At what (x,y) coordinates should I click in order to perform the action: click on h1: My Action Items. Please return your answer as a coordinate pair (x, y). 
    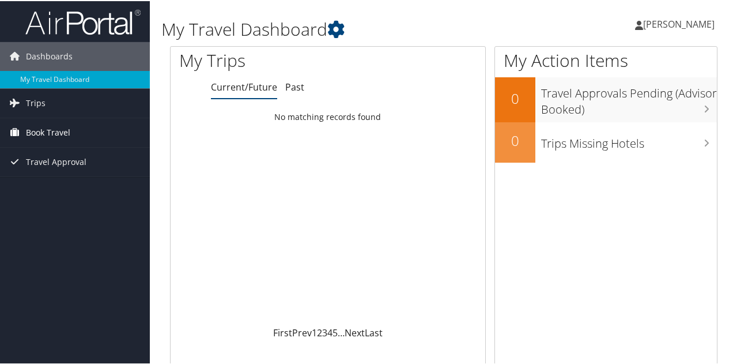
    Looking at the image, I should click on (606, 59).